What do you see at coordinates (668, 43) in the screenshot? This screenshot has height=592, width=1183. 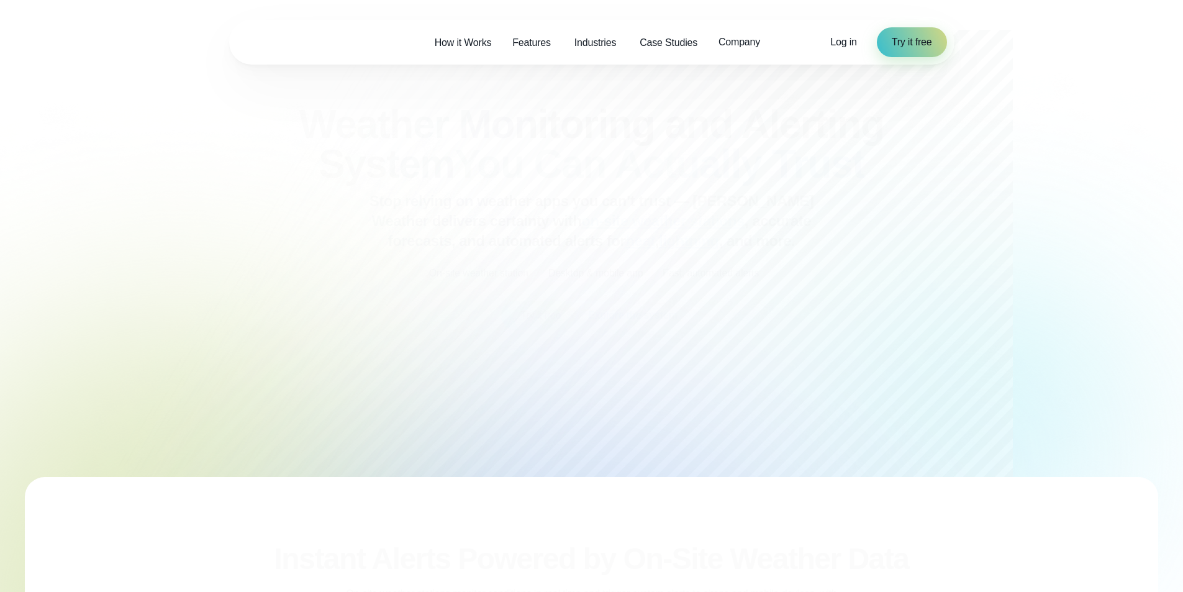 I see `span: Case Studies` at bounding box center [668, 43].